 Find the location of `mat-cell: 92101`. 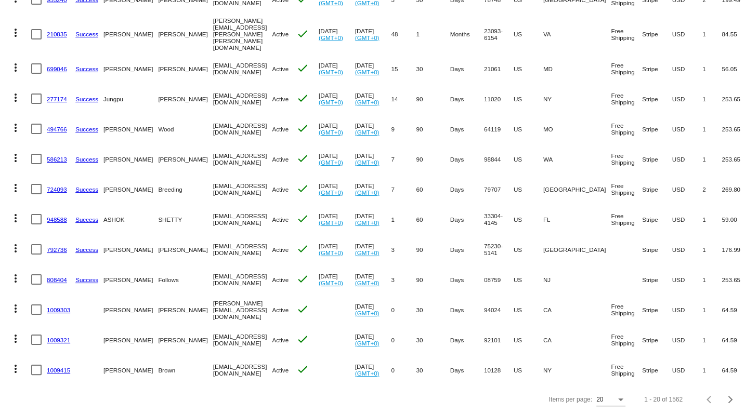

mat-cell: 92101 is located at coordinates (498, 340).